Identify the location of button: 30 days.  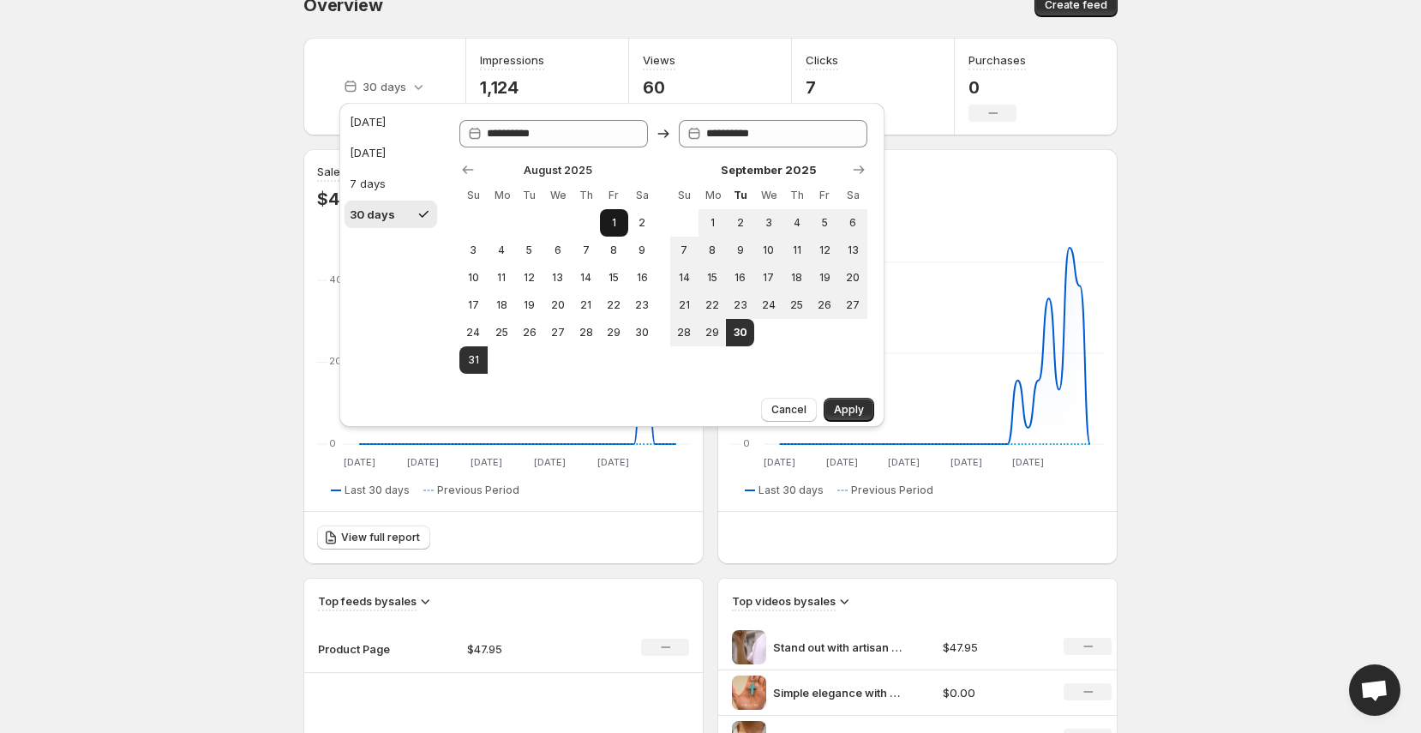
(391, 214).